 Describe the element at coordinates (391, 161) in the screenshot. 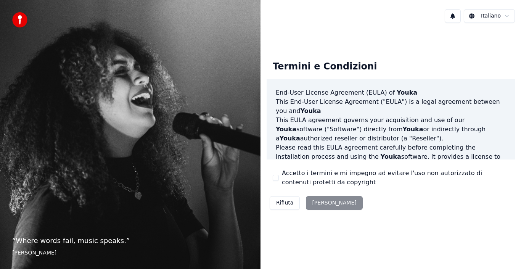

I see `p: Please read this EULA agreement carefully before completing the installation process and using th...` at that location.